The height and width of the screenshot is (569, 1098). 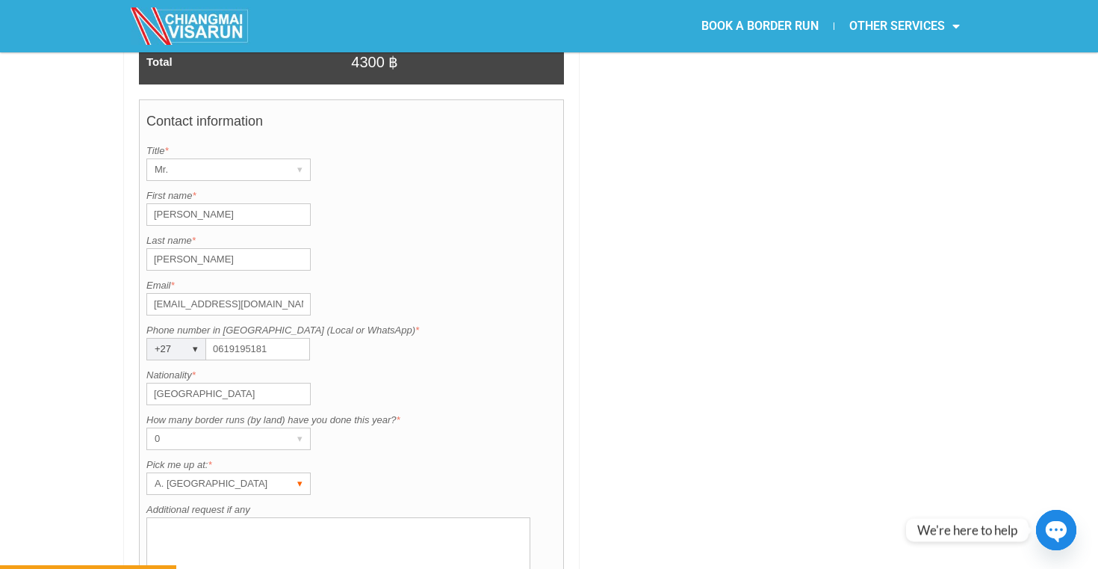 I want to click on div: +27, so click(x=162, y=349).